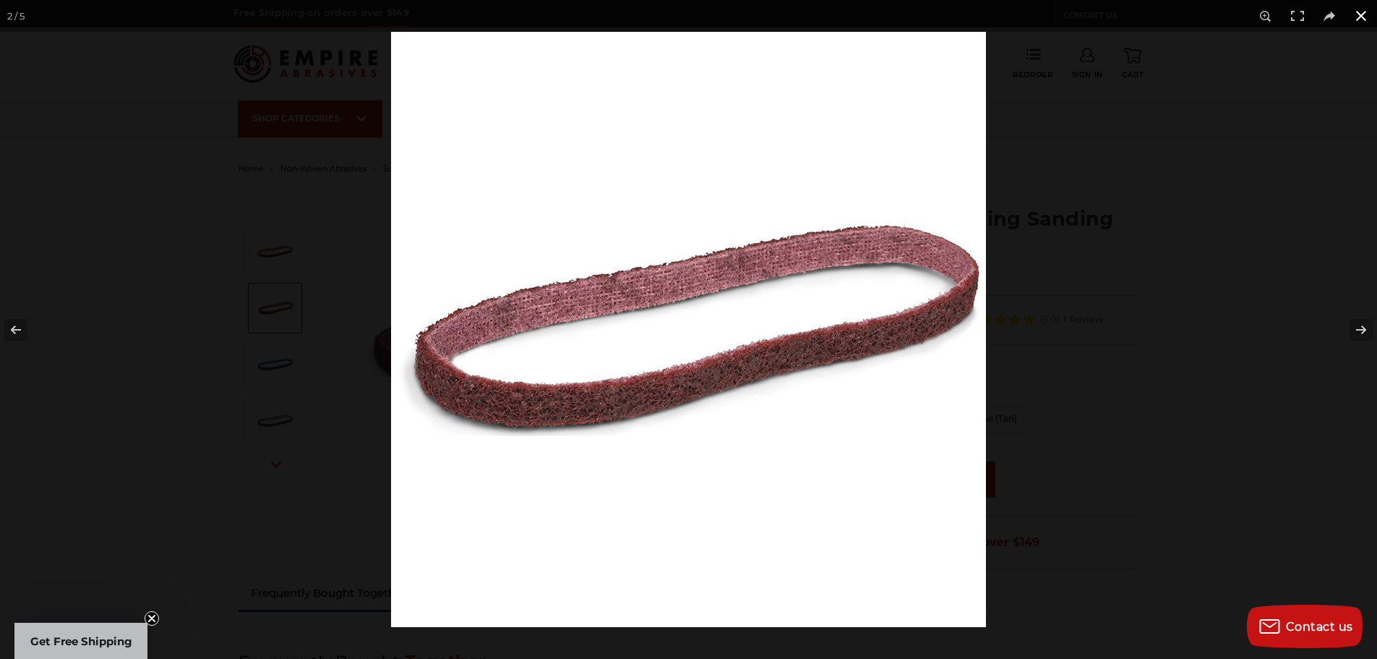  What do you see at coordinates (688, 329) in the screenshot?
I see `img: .5_x_18_Surface_Conditioning_Belt_-_Red__73908.1680561197.jpg` at bounding box center [688, 329].